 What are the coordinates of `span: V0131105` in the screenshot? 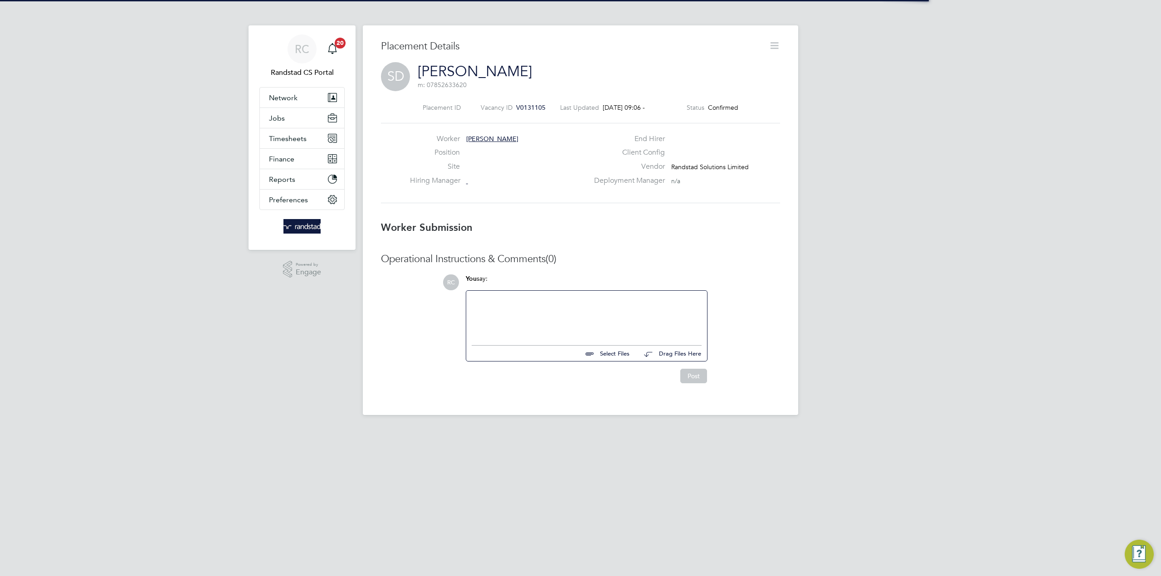 It's located at (530, 107).